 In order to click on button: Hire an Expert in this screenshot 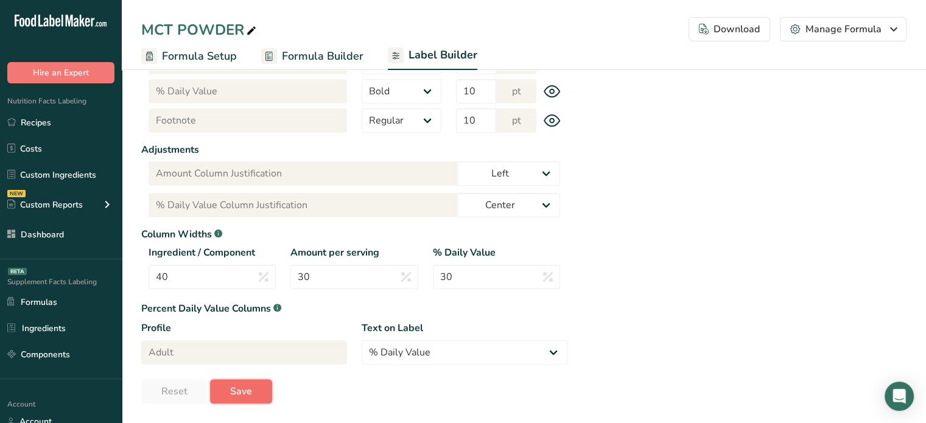, I will do `click(61, 72)`.